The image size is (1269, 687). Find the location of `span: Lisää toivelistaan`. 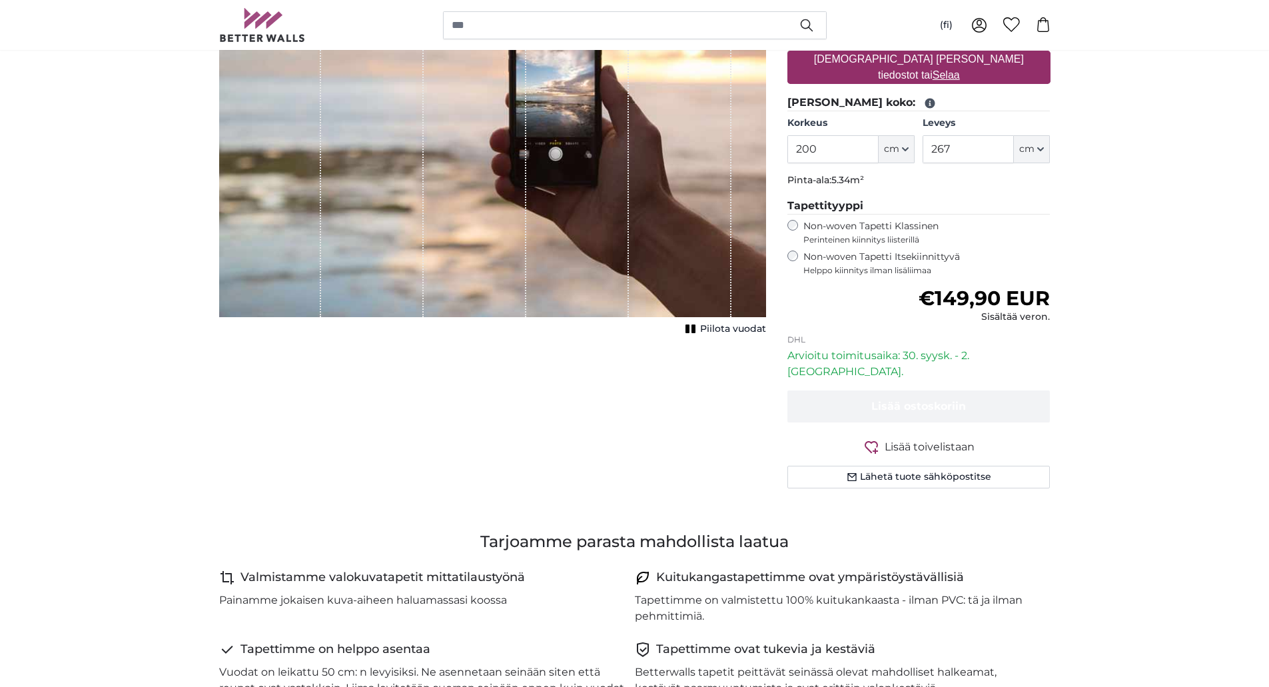

span: Lisää toivelistaan is located at coordinates (929, 447).